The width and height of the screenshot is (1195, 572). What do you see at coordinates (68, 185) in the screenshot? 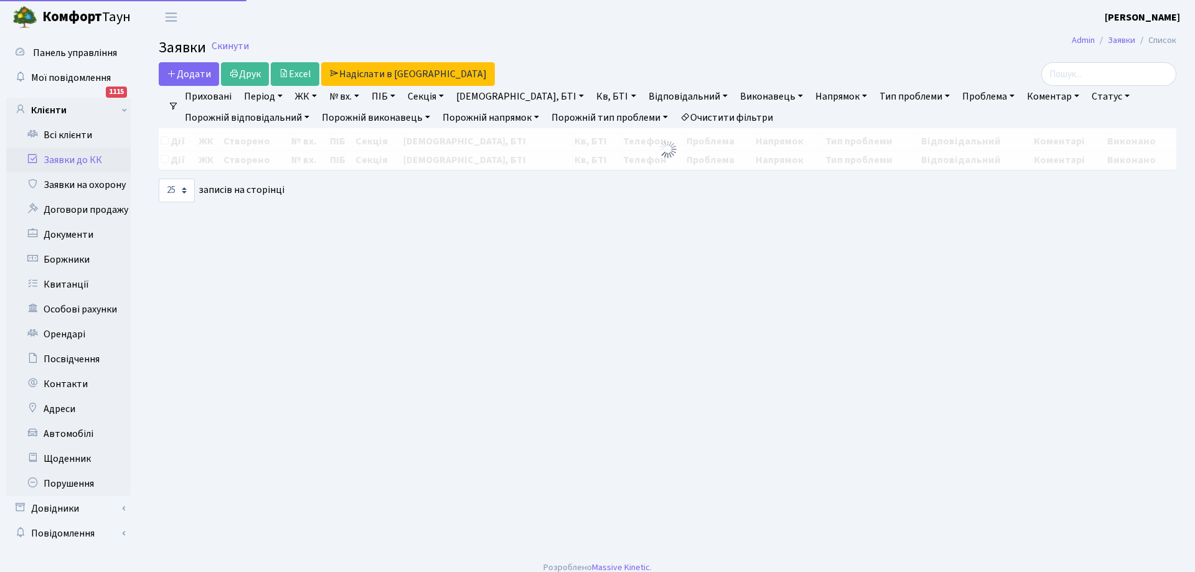
I see `a: Заявки на охорону` at bounding box center [68, 185].